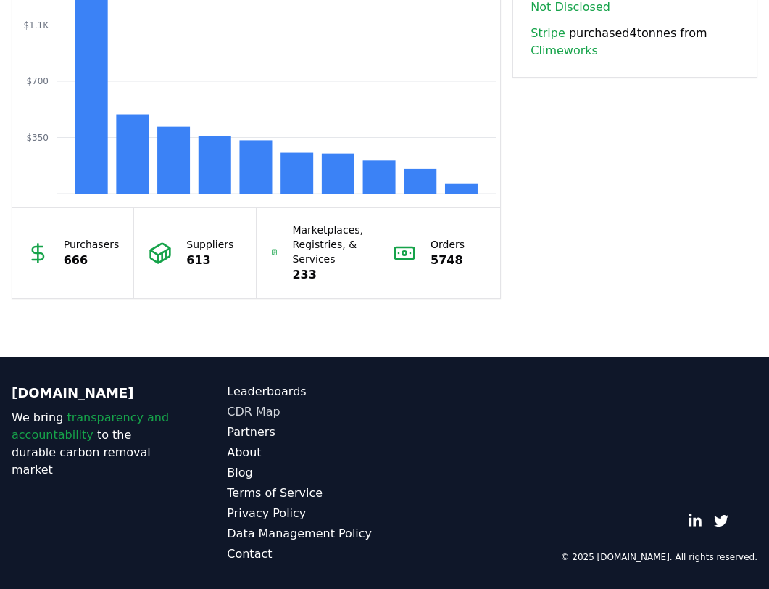  Describe the element at coordinates (305, 534) in the screenshot. I see `a: Data Management Policy` at that location.